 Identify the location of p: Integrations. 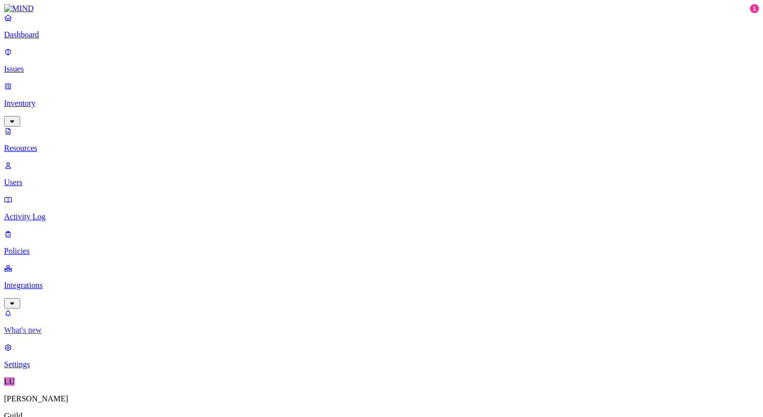
(381, 286).